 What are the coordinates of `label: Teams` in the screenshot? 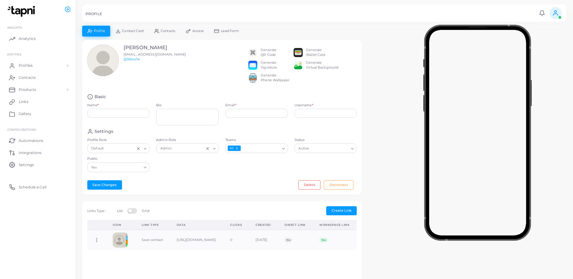 It's located at (256, 140).